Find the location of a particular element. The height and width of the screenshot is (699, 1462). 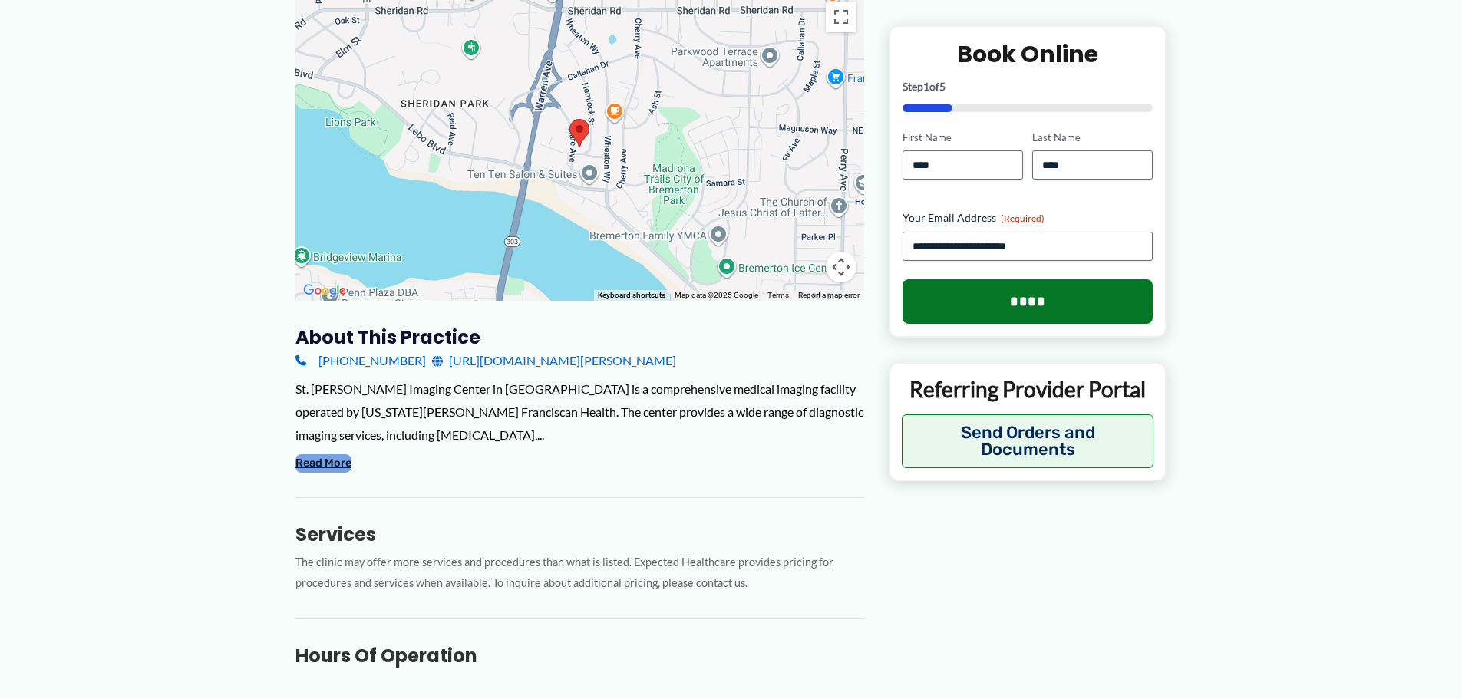

span: 1 is located at coordinates (926, 85).